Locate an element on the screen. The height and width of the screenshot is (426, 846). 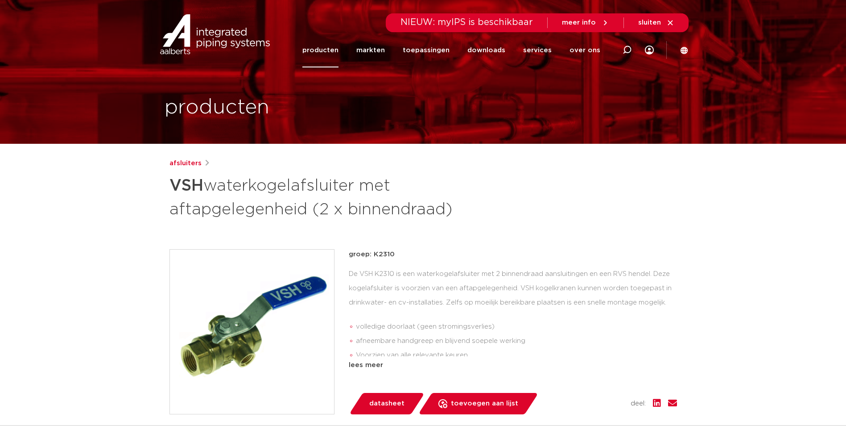
span: meer info is located at coordinates (579, 22).